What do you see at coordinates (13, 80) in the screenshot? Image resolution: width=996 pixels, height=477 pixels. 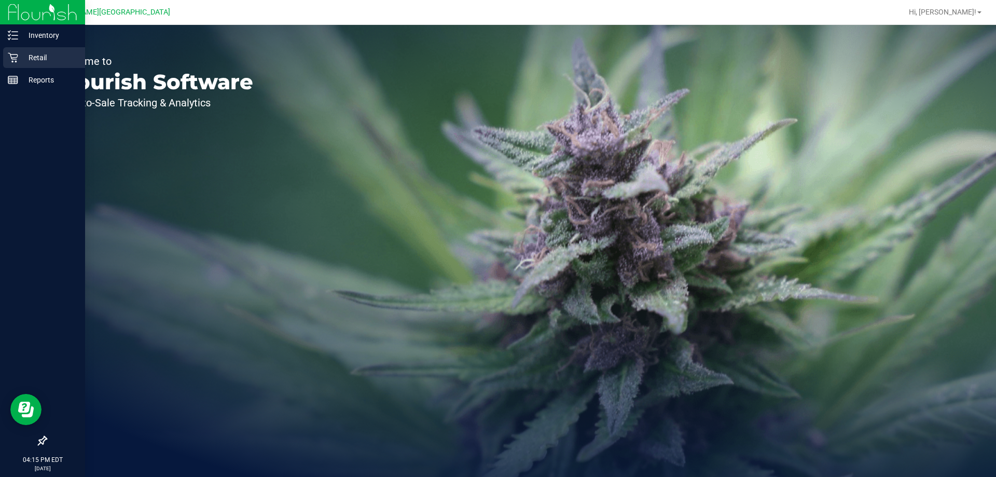 I see `inline-svg: Reports` at bounding box center [13, 80].